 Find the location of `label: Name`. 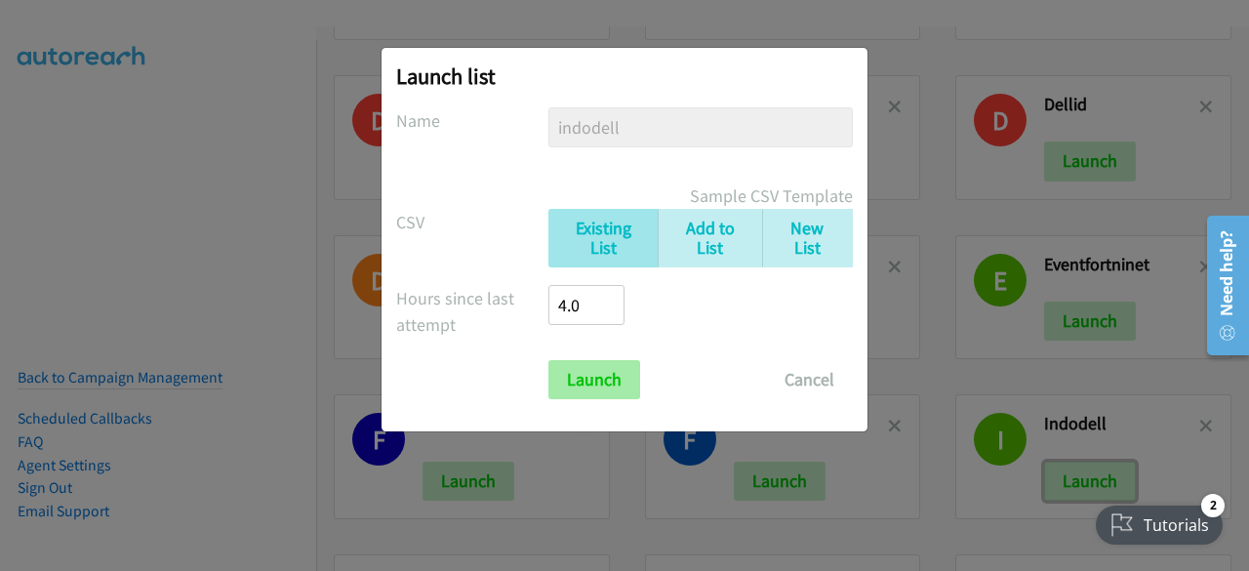

label: Name is located at coordinates (472, 120).